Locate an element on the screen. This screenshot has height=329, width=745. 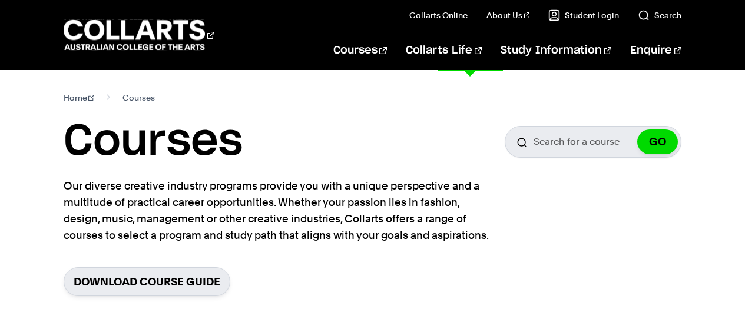
span: Courses is located at coordinates (138, 98).